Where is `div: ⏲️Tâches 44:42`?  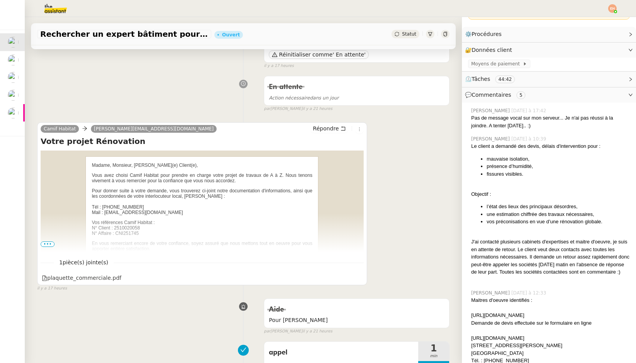 div: ⏲️Tâches 44:42 is located at coordinates (549, 79).